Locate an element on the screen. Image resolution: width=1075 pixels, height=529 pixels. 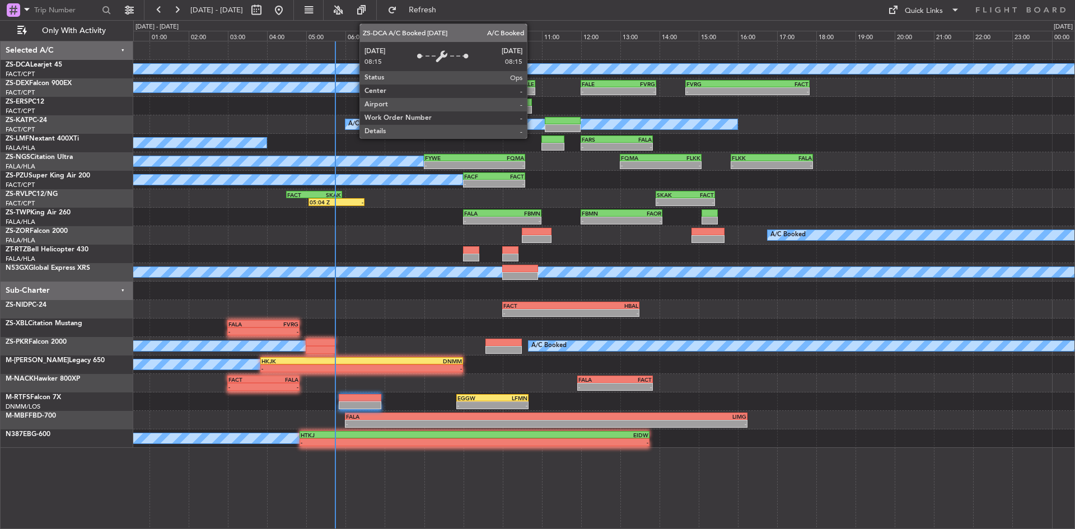
div: 16:00 is located at coordinates (758, 36).